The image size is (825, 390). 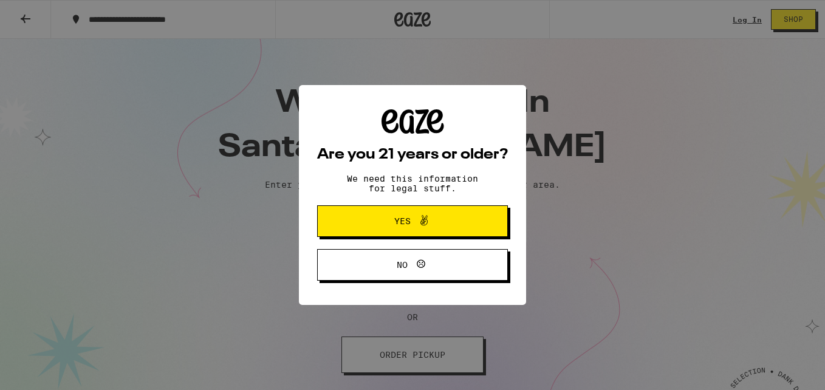 What do you see at coordinates (413, 155) in the screenshot?
I see `h2: Are you 21 years or older?` at bounding box center [413, 155].